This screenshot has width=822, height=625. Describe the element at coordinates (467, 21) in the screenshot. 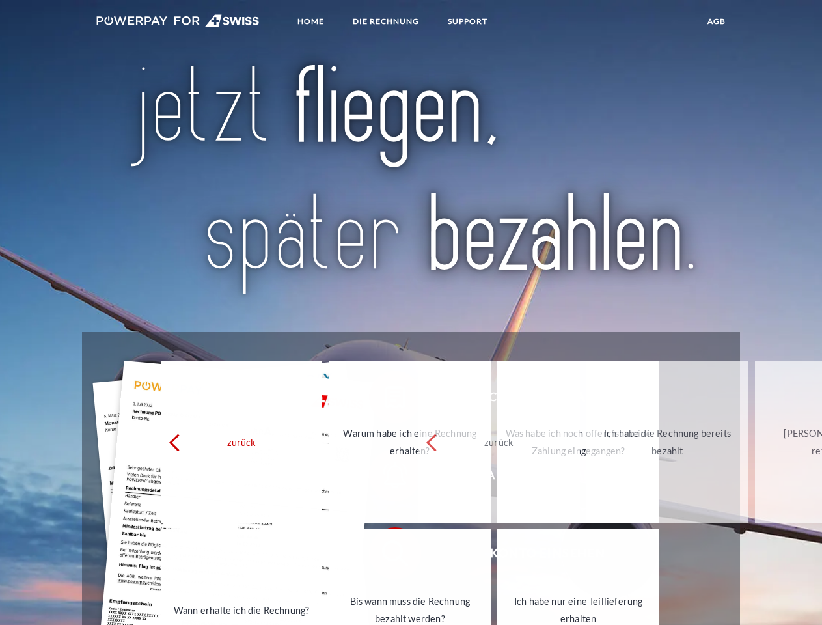

I see `a: SUPPORT` at that location.